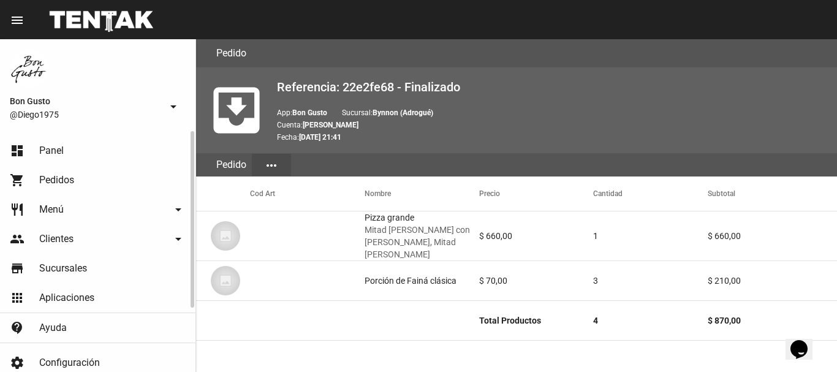 This screenshot has height=372, width=837. I want to click on p: Cuenta:, so click(552, 125).